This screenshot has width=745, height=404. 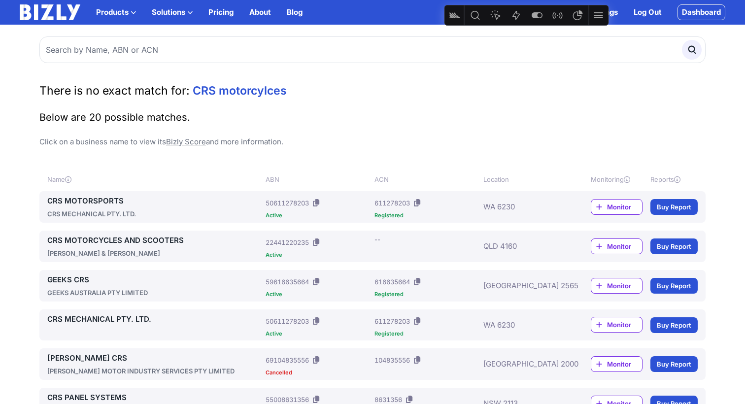 I want to click on div: Cancelled, so click(x=318, y=373).